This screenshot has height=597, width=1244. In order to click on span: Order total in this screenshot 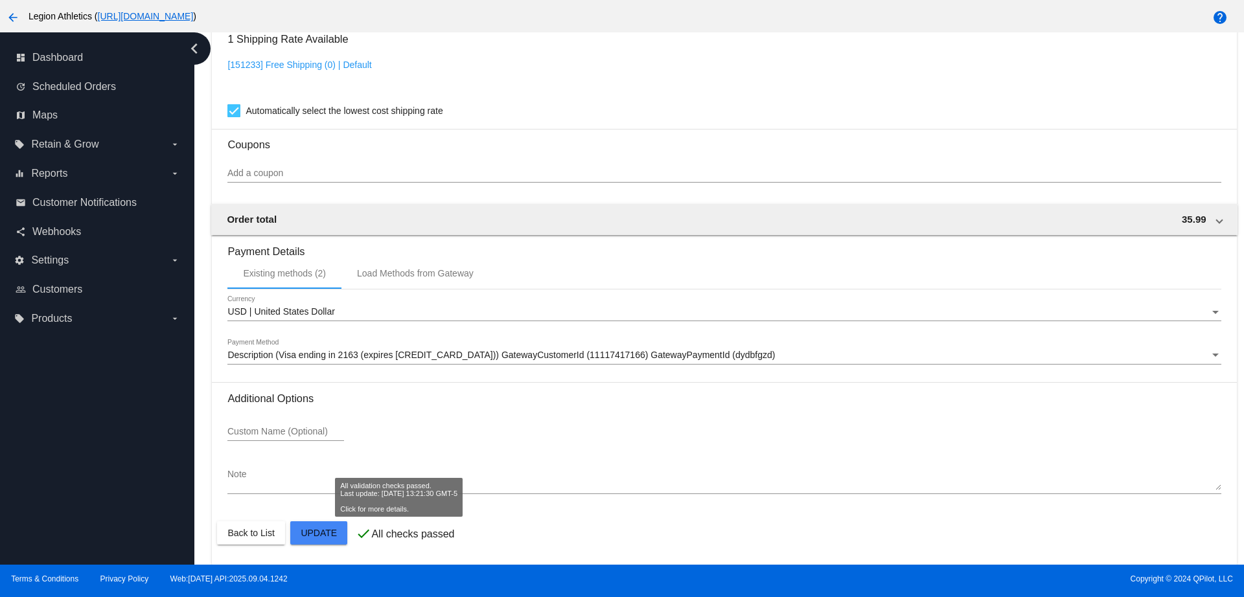, I will do `click(251, 219)`.